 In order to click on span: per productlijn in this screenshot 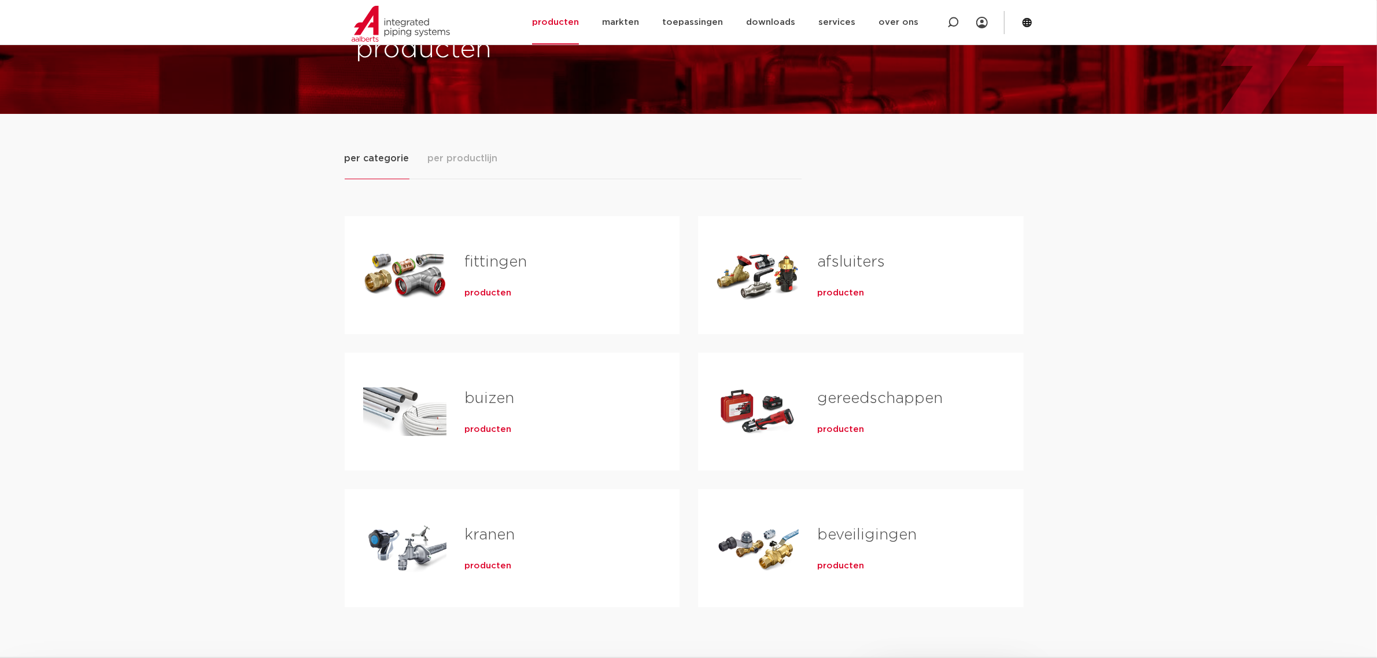, I will do `click(463, 158)`.